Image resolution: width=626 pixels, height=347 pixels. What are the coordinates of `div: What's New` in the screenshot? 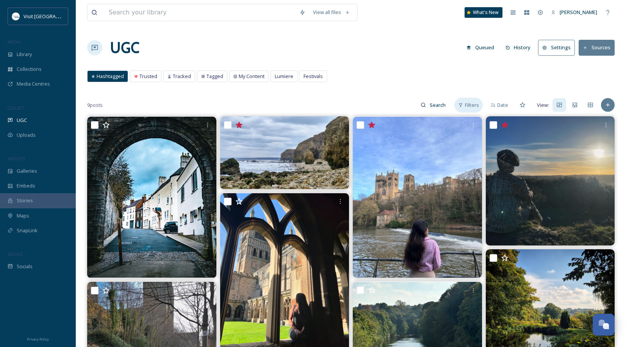 It's located at (484, 13).